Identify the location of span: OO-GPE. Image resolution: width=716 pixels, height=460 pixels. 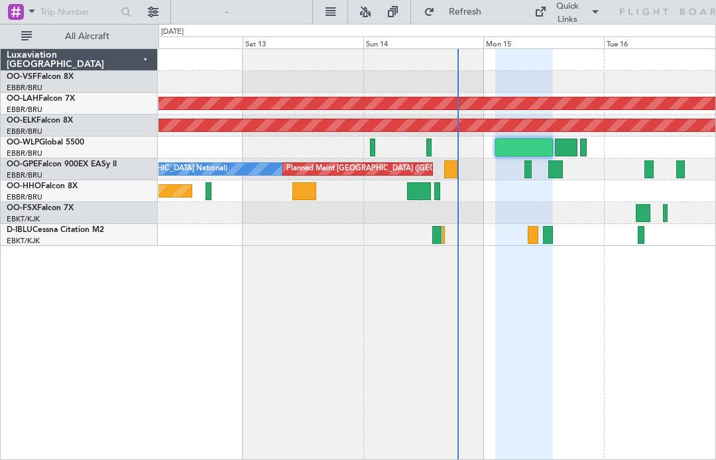
(22, 164).